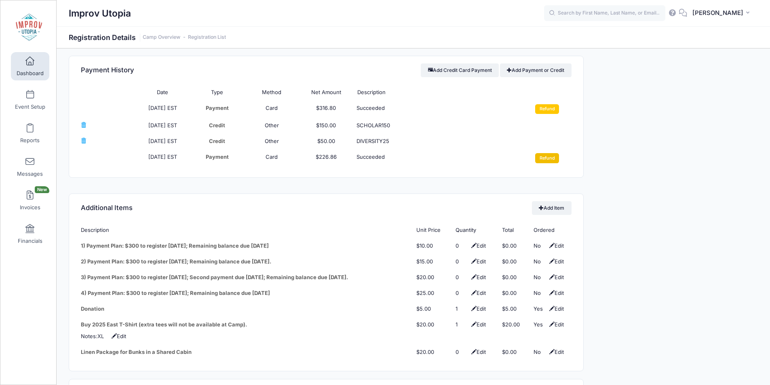 The image size is (770, 385). I want to click on th: Description, so click(247, 230).